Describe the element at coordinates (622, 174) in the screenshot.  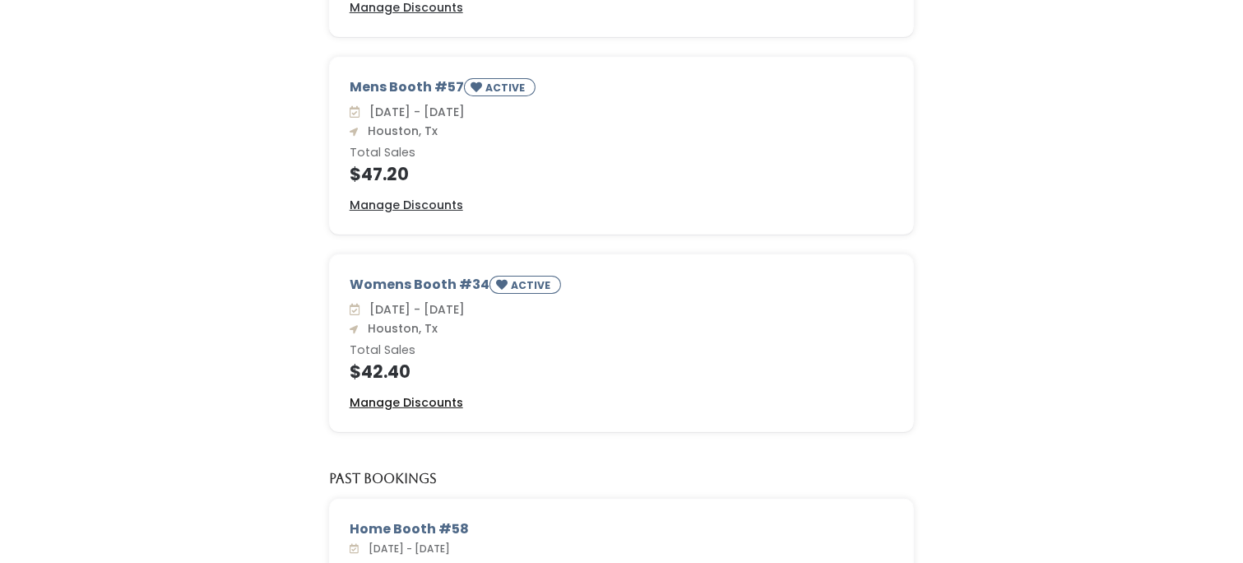
I see `h4: $47.20` at that location.